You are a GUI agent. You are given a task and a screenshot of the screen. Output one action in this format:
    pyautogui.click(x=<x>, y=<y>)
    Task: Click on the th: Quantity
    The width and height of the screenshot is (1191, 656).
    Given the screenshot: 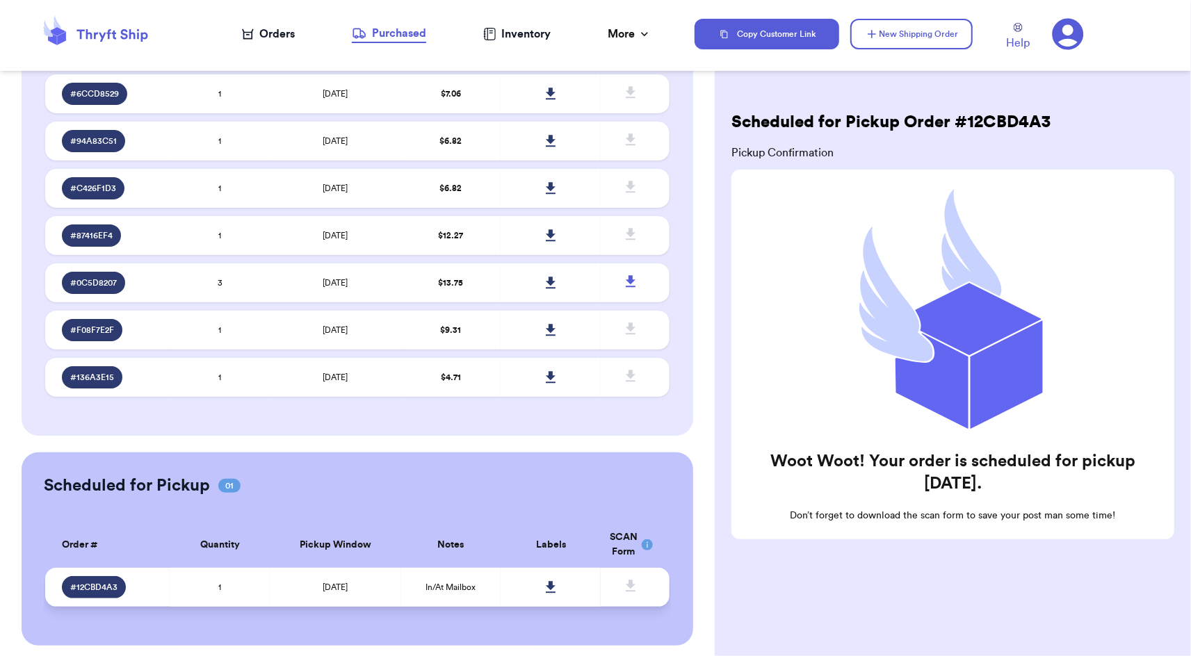 What is the action you would take?
    pyautogui.click(x=220, y=545)
    